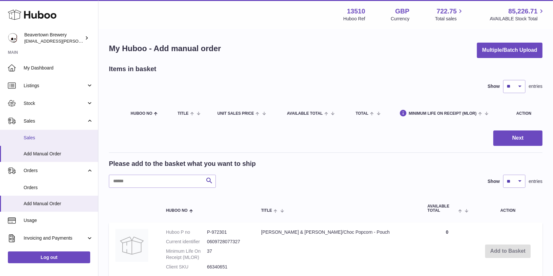  What do you see at coordinates (507, 208) in the screenshot?
I see `th: Action` at bounding box center [507, 208].